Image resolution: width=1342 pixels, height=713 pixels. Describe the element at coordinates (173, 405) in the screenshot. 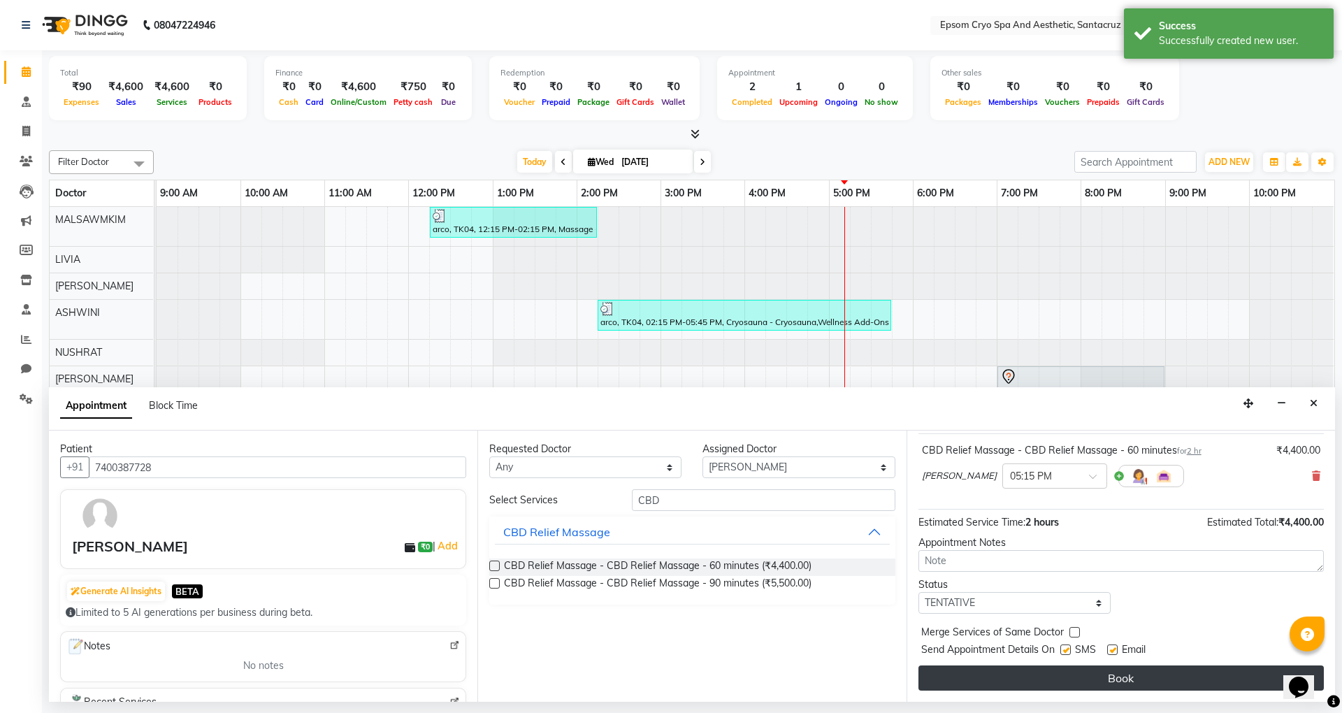

I see `span: Block Time` at that location.